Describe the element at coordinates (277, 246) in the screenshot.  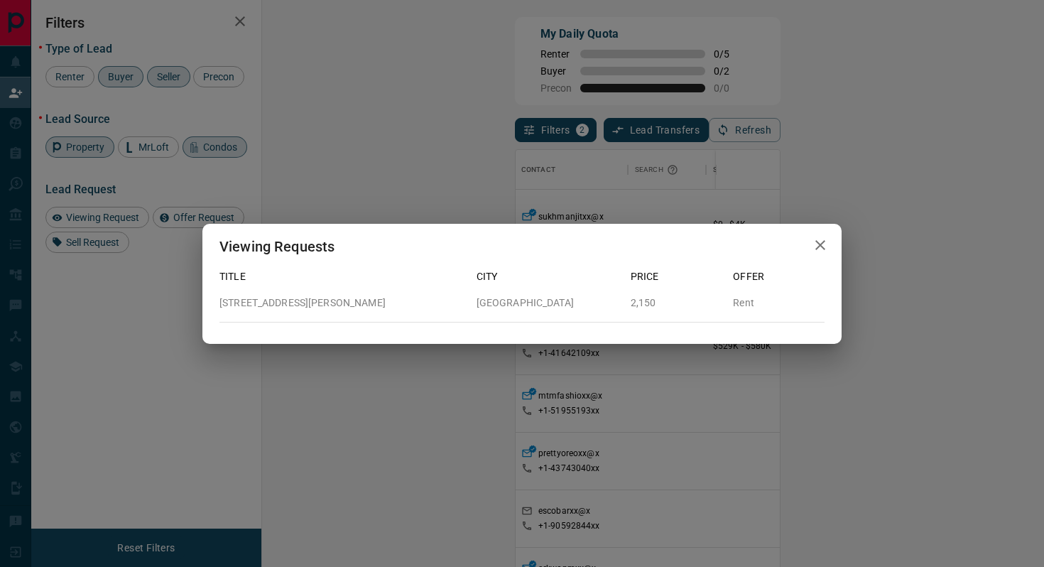
I see `h2: Viewing Requests` at that location.